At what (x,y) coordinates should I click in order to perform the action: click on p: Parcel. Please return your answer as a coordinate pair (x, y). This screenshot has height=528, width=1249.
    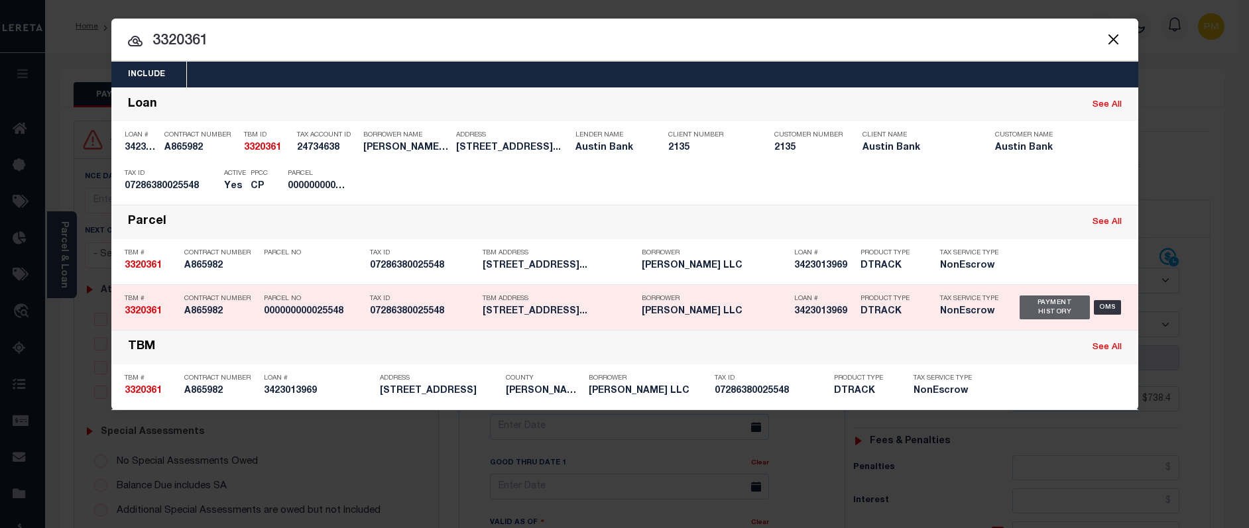
    Looking at the image, I should click on (318, 174).